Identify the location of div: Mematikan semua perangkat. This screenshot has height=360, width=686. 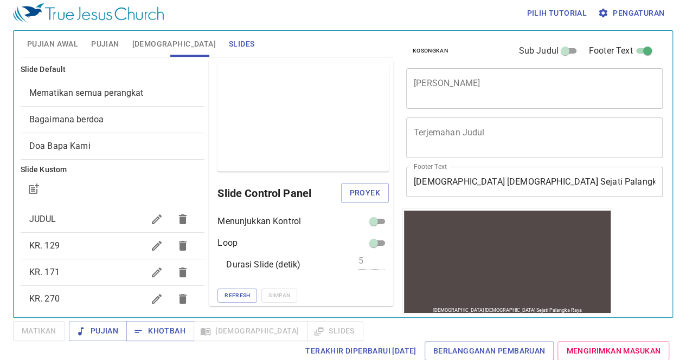
(113, 93).